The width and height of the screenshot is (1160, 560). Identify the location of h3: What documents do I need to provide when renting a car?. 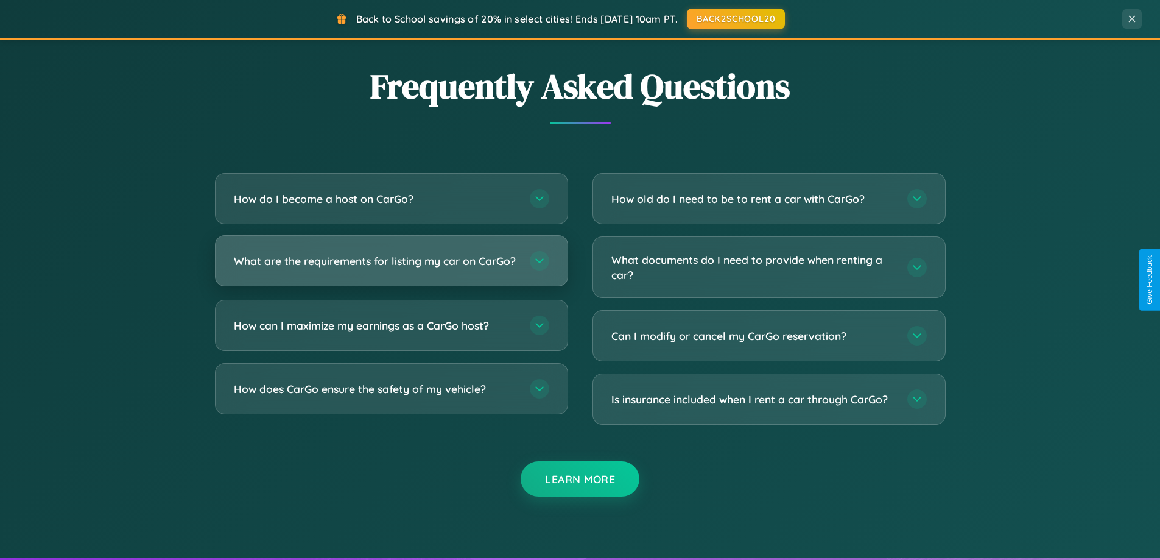
(753, 267).